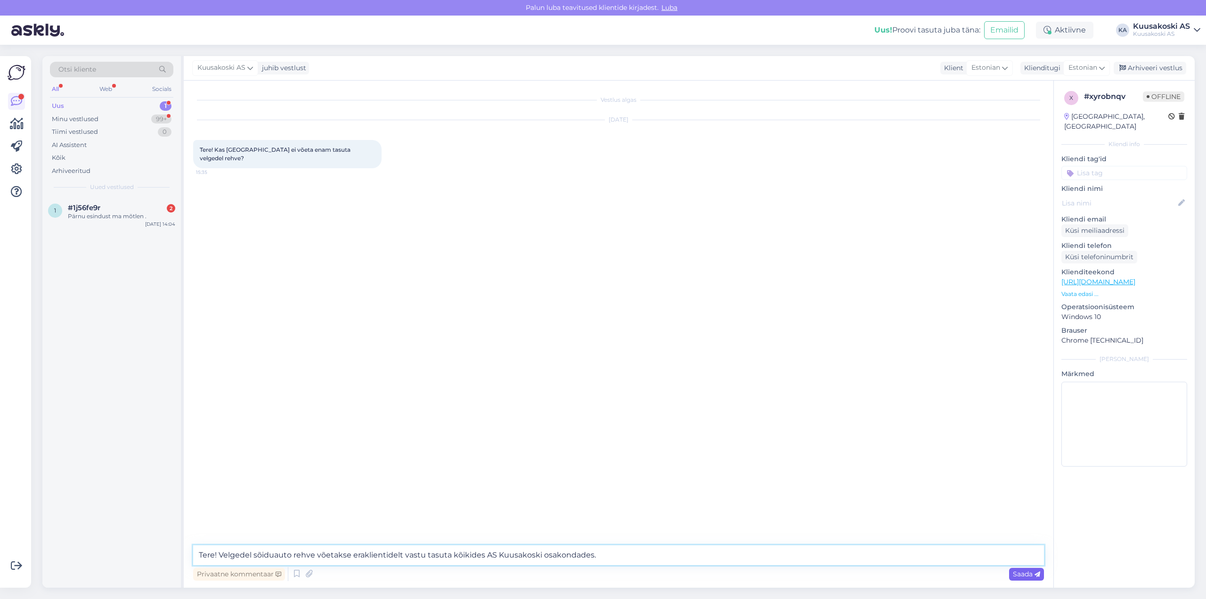 The width and height of the screenshot is (1206, 599). What do you see at coordinates (55, 89) in the screenshot?
I see `div: All` at bounding box center [55, 89].